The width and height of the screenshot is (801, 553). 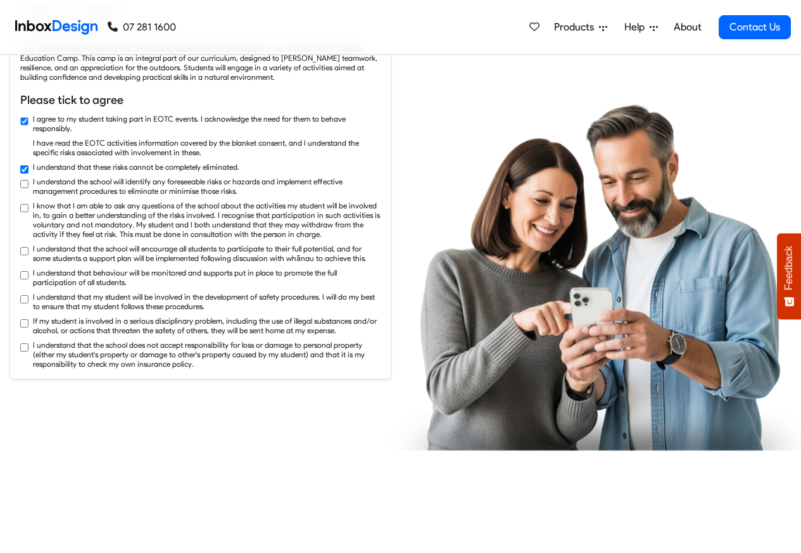 What do you see at coordinates (206, 220) in the screenshot?
I see `label: I know that I am able to ask any questions of the school about the activities my student will be ...` at bounding box center [206, 220].